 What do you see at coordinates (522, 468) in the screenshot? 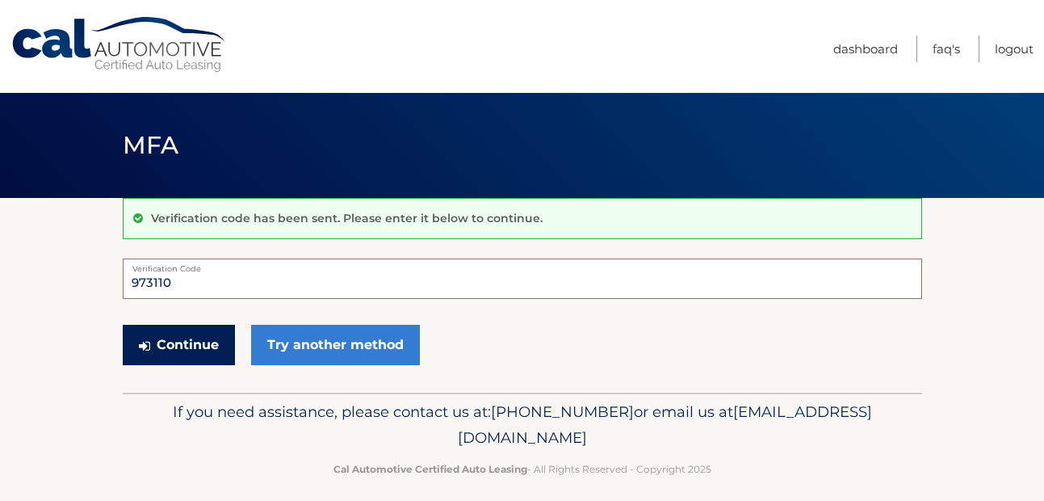
I see `p: - All Rights Reserved - Copyright 2025` at bounding box center [522, 468].